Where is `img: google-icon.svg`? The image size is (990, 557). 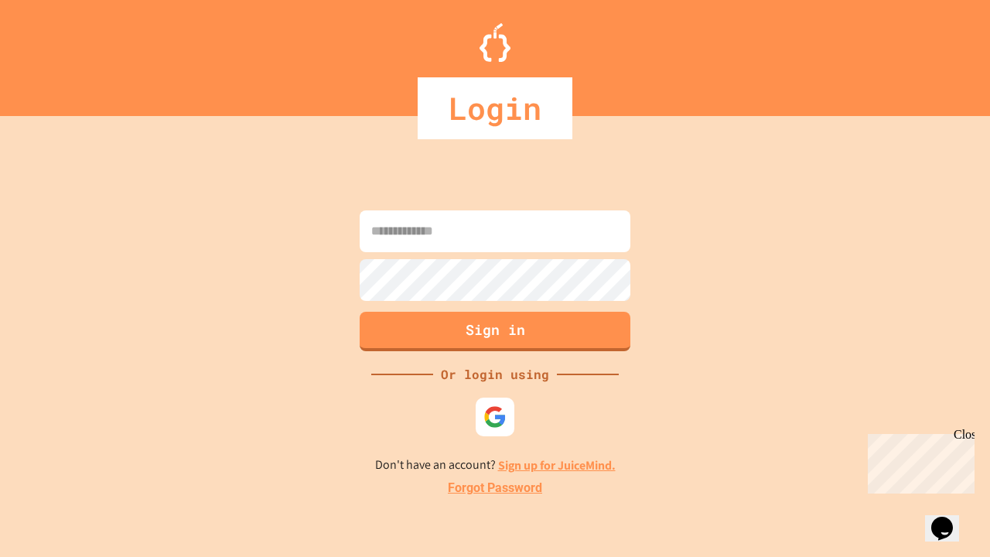 img: google-icon.svg is located at coordinates (495, 417).